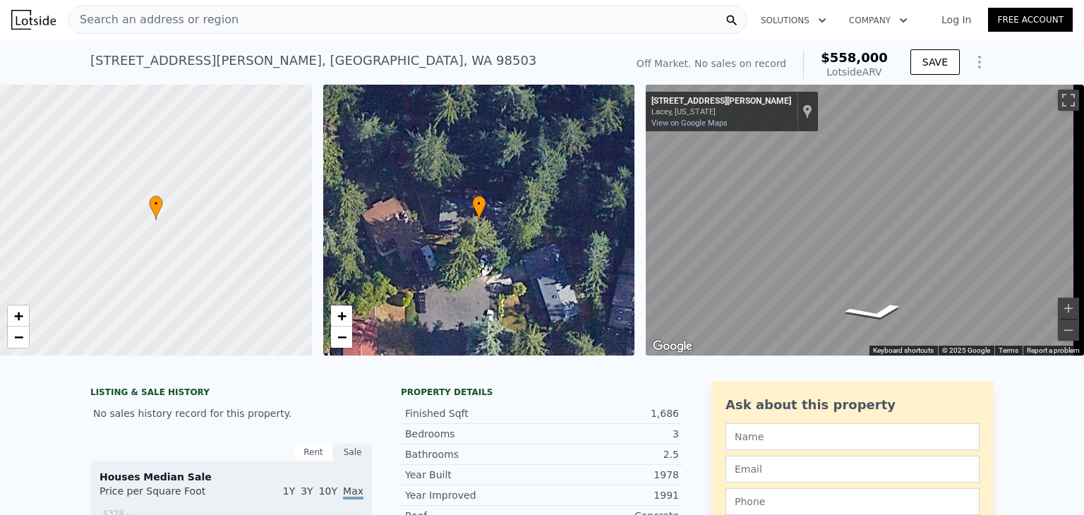  I want to click on a: Log In, so click(956, 20).